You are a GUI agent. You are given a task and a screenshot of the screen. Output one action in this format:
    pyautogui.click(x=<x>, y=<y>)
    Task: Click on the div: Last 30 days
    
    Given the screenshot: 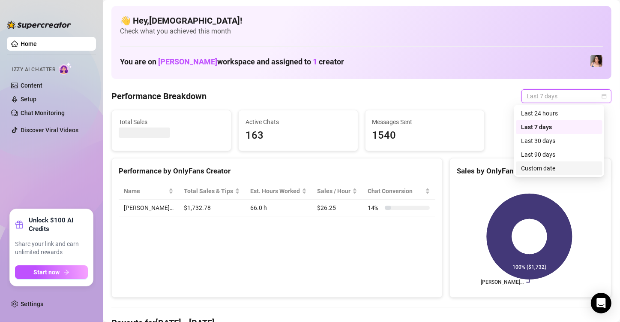 What is the action you would take?
    pyautogui.click(x=560, y=141)
    